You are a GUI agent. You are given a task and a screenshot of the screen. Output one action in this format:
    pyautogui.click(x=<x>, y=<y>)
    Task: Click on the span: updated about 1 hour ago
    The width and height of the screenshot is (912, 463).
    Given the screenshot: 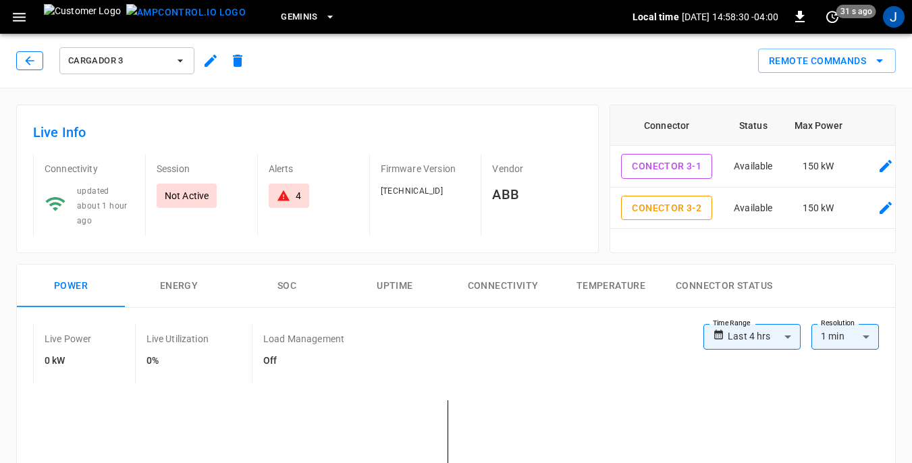 What is the action you would take?
    pyautogui.click(x=102, y=206)
    